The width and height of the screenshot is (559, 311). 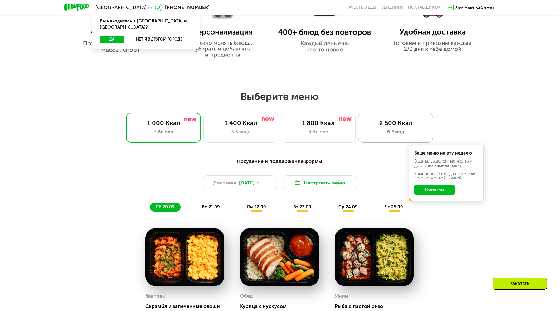 What do you see at coordinates (159, 39) in the screenshot?
I see `button: Нет, я в другом городе` at bounding box center [159, 39].